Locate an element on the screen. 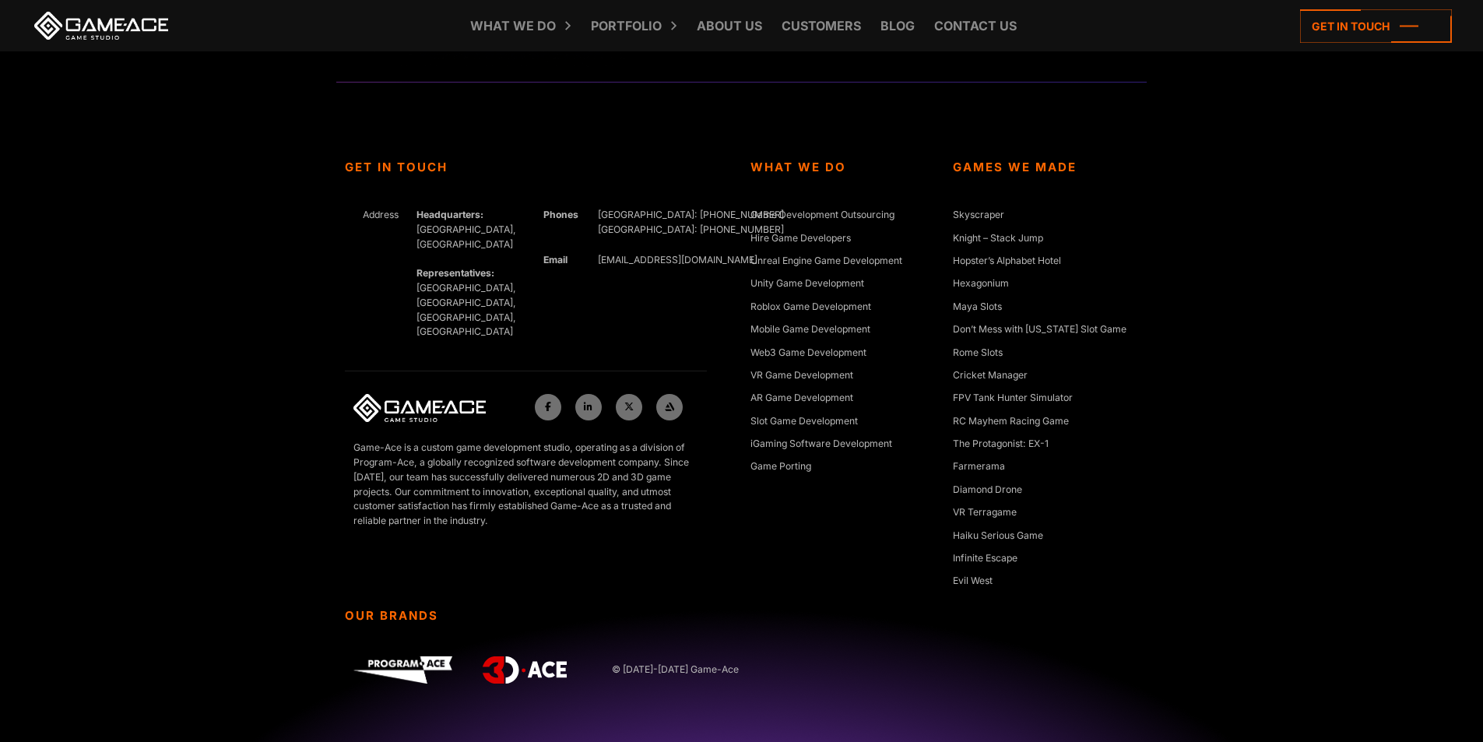 This screenshot has width=1483, height=742. a: Unity Game Development is located at coordinates (807, 284).